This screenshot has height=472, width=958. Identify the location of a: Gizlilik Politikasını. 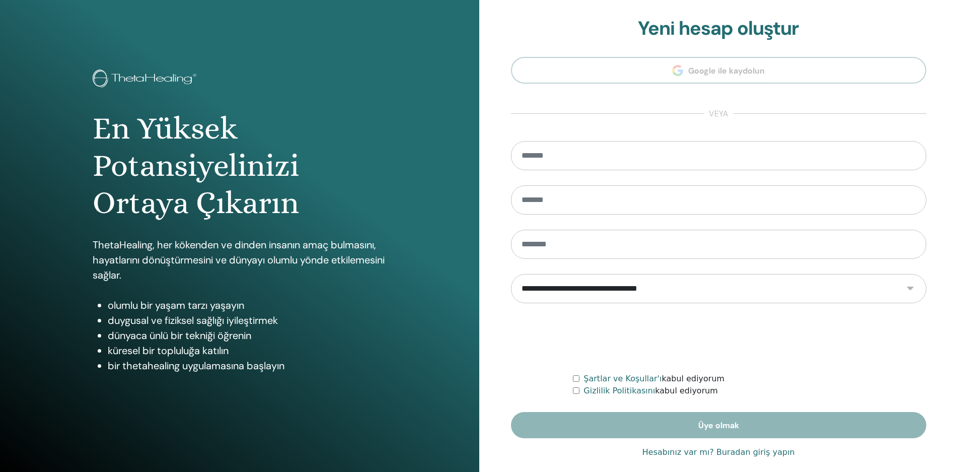
(619, 390).